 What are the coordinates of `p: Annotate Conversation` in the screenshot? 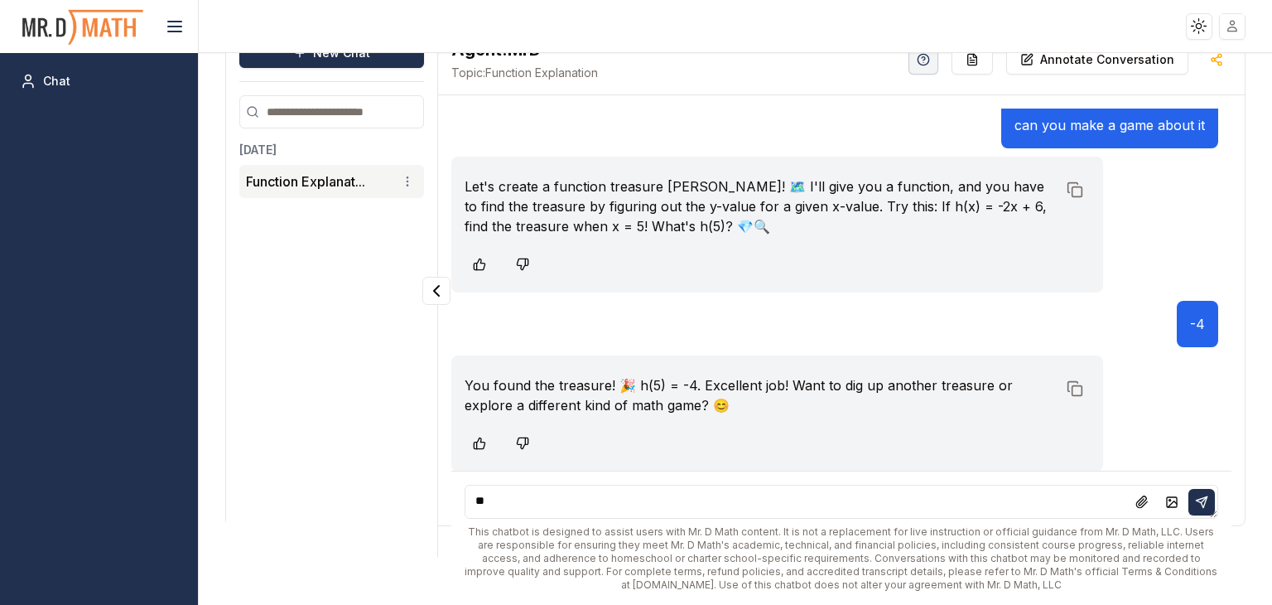 It's located at (1107, 60).